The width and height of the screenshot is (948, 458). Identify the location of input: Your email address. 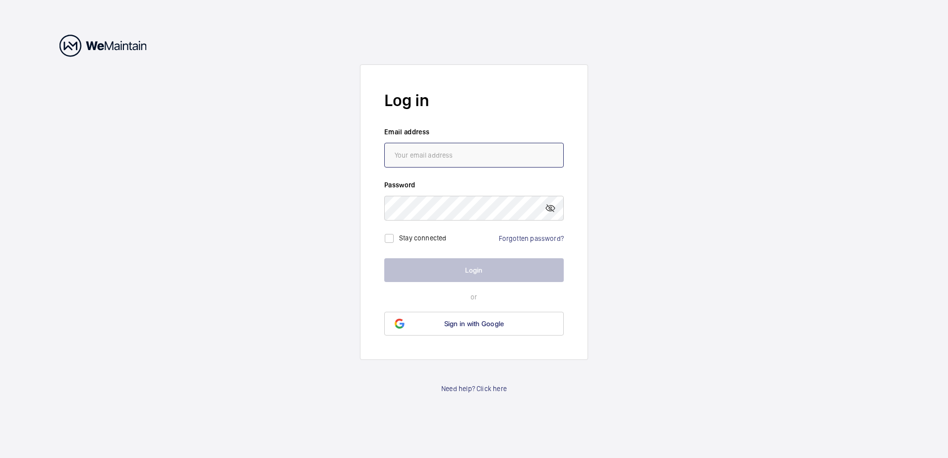
(474, 155).